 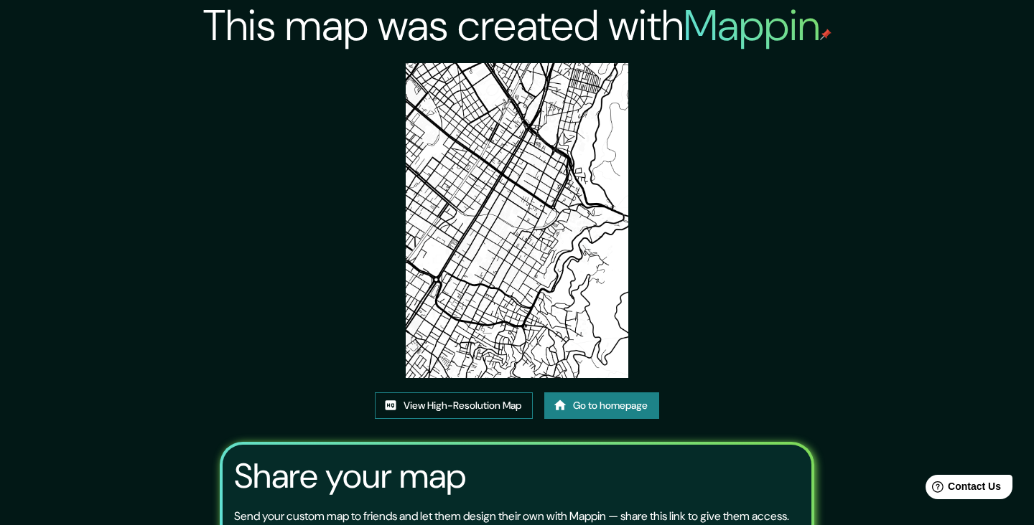 I want to click on img: created-map, so click(x=517, y=220).